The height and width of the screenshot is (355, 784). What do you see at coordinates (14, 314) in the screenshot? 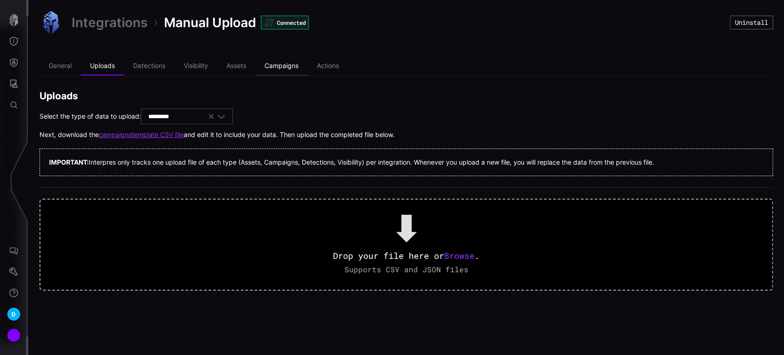
I see `button: D` at bounding box center [14, 314].